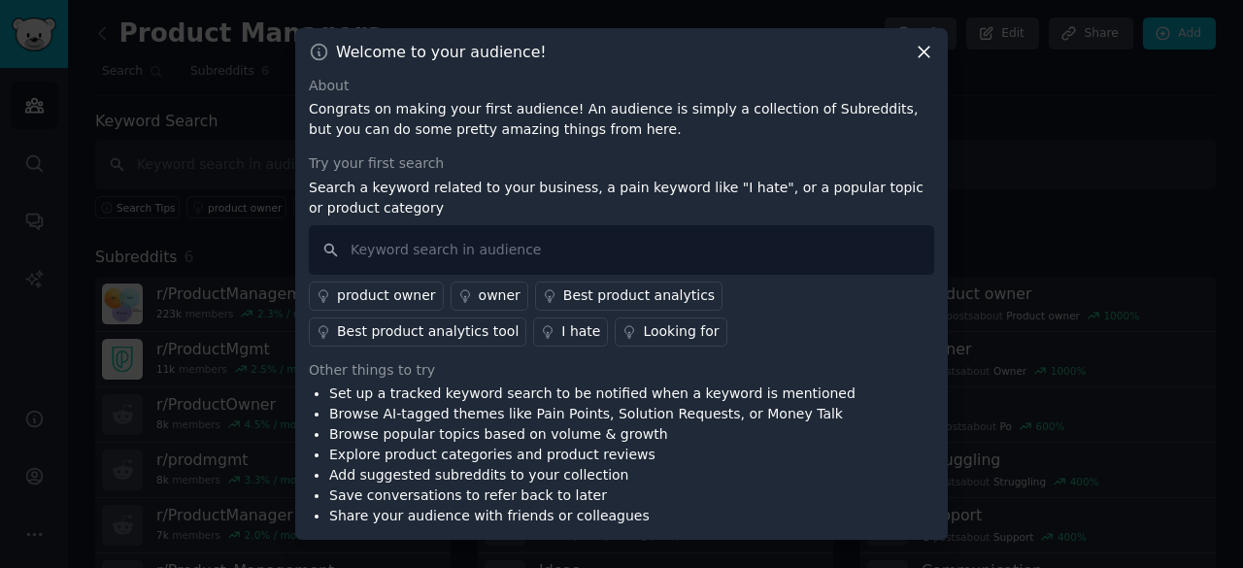  What do you see at coordinates (570, 332) in the screenshot?
I see `a: I hate` at bounding box center [570, 332].